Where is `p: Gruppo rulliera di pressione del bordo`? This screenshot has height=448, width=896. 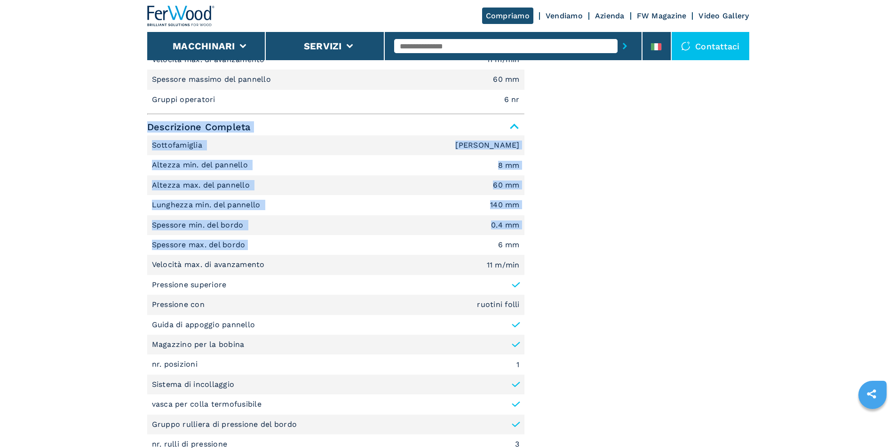
p: Gruppo rulliera di pressione del bordo is located at coordinates (224, 424).